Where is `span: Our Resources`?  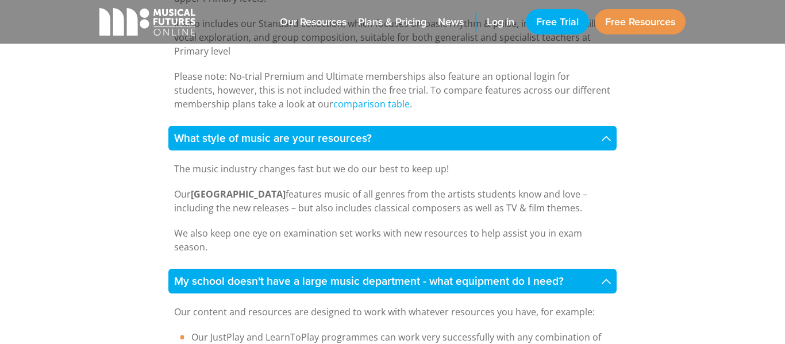
span: Our Resources is located at coordinates (313, 22).